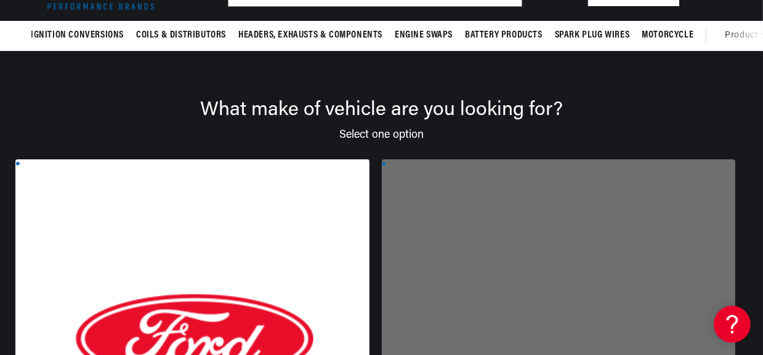 This screenshot has width=763, height=355. Describe the element at coordinates (424, 35) in the screenshot. I see `summary: Engine Swaps` at that location.